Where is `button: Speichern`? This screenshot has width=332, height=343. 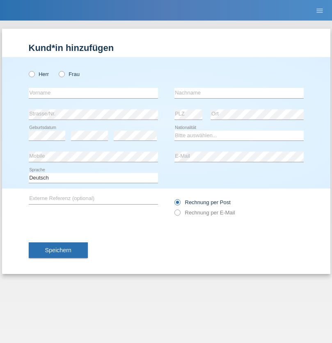
button: Speichern is located at coordinates (58, 250).